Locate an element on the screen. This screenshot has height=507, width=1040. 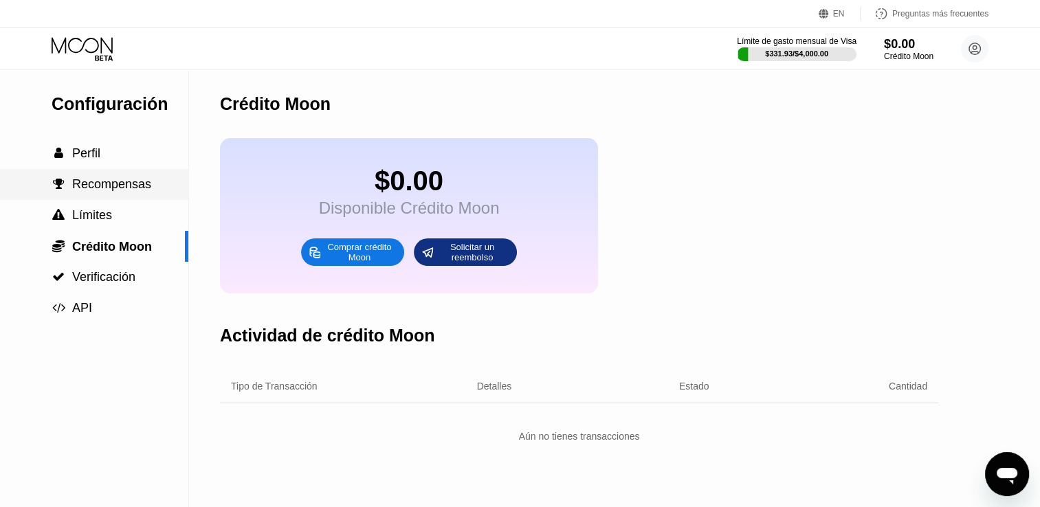
div: Detalles is located at coordinates (494, 386).